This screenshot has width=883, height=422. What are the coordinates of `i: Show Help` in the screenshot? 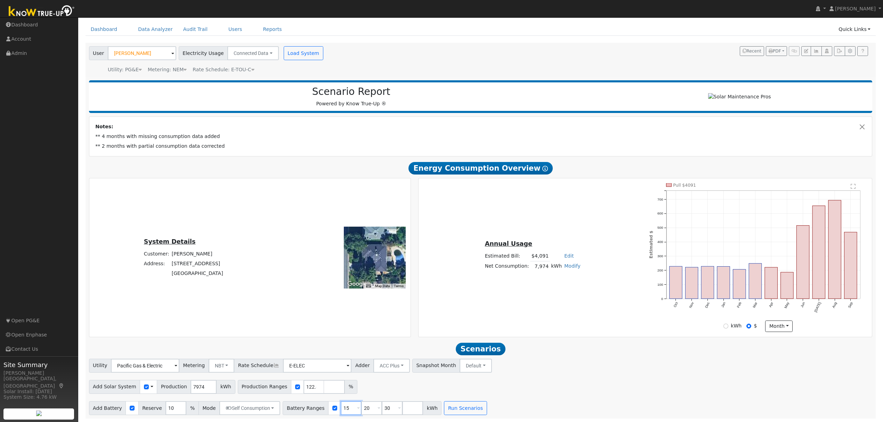 It's located at (545, 169).